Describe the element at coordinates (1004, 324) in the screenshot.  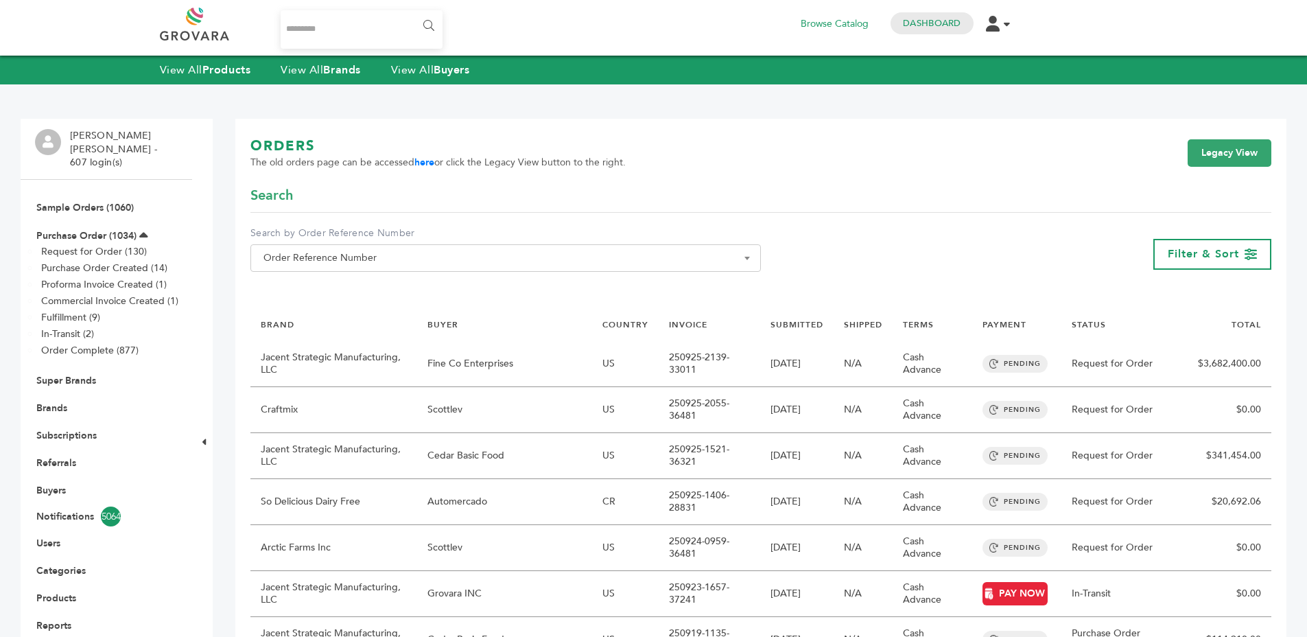
I see `a: PAYMENT` at that location.